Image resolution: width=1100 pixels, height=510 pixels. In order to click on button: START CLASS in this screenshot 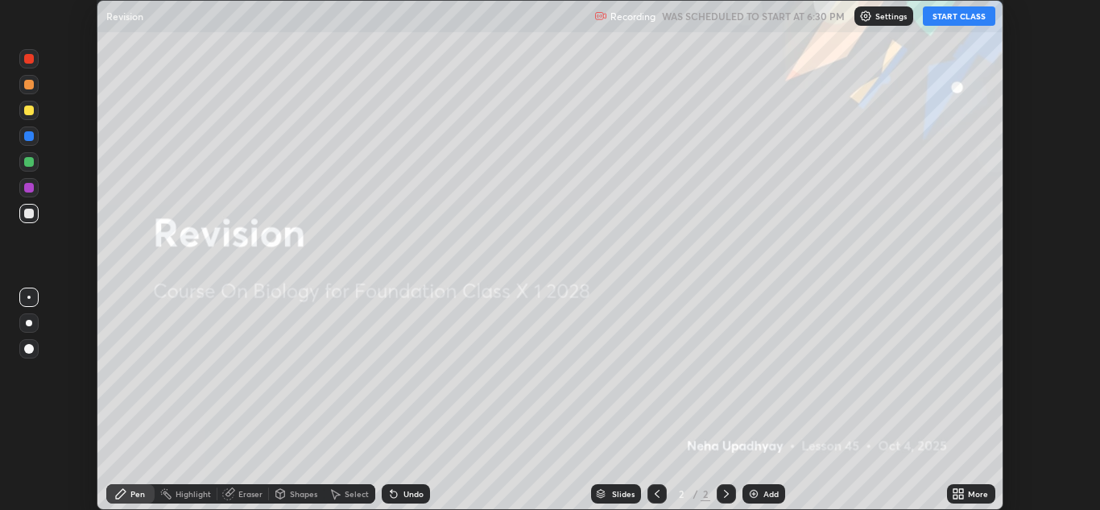, I will do `click(959, 16)`.